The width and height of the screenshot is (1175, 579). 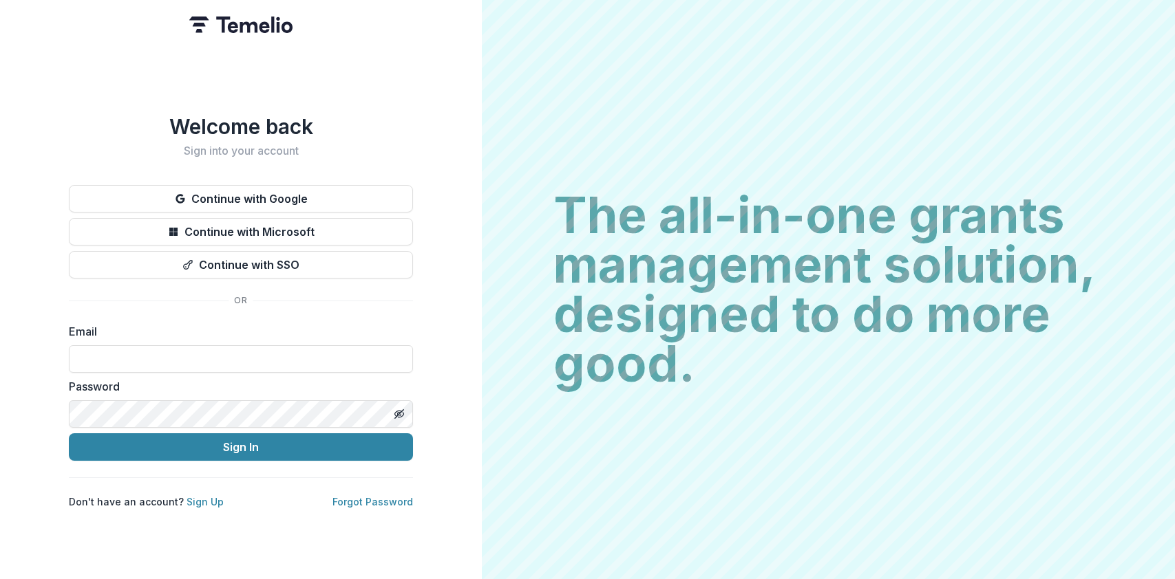 I want to click on button: Continue with Microsoft, so click(x=241, y=232).